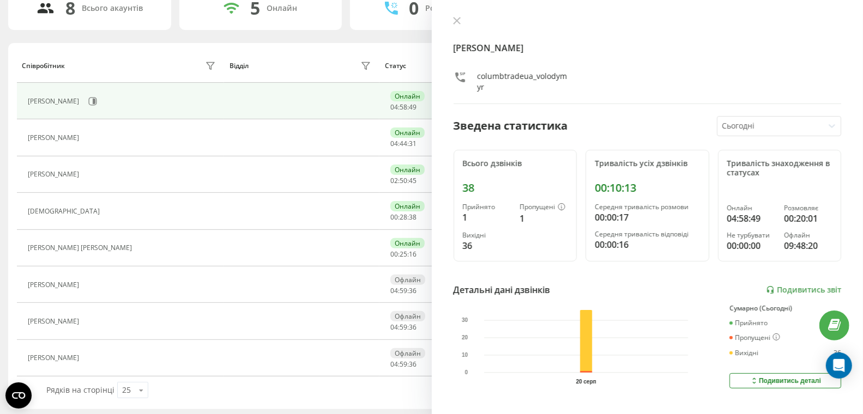 The width and height of the screenshot is (863, 414). What do you see at coordinates (239, 66) in the screenshot?
I see `div: Відділ` at bounding box center [239, 66].